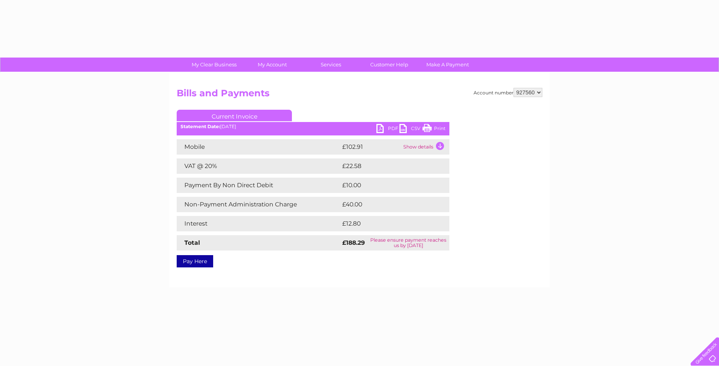 The image size is (719, 366). What do you see at coordinates (425, 147) in the screenshot?
I see `td: Show details` at bounding box center [425, 147].